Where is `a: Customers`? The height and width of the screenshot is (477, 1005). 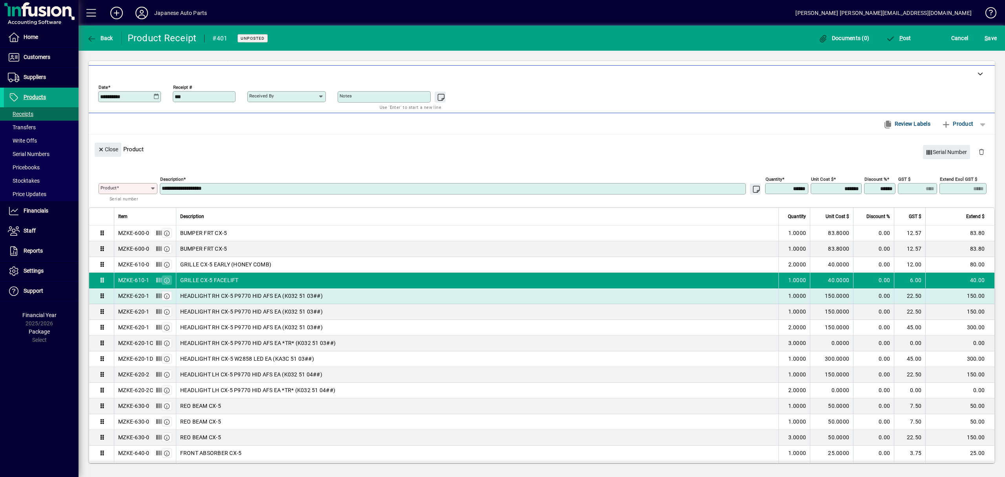 a: Customers is located at coordinates (41, 57).